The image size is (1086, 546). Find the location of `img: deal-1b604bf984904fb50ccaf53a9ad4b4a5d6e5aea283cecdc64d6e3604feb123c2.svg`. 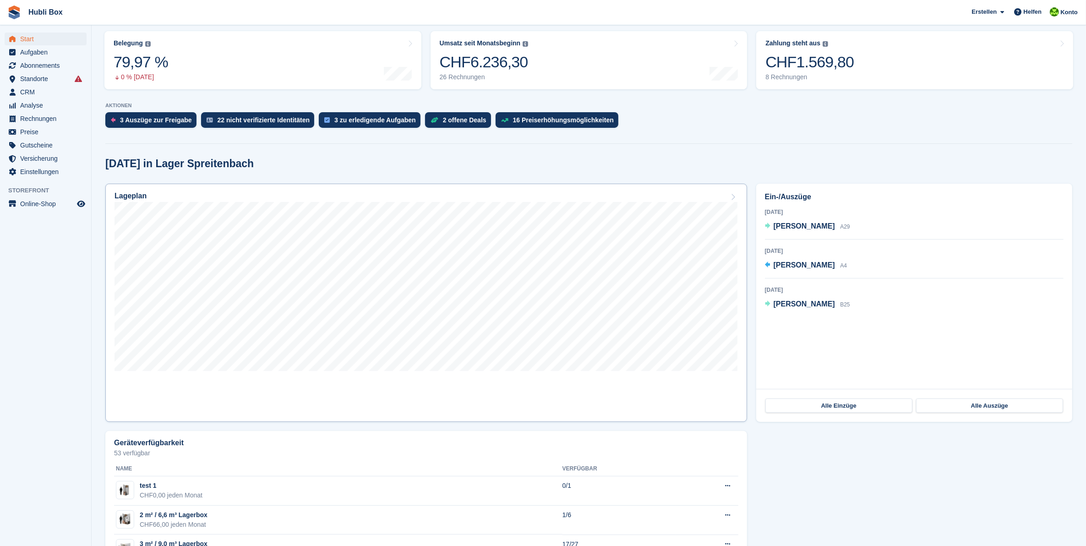

img: deal-1b604bf984904fb50ccaf53a9ad4b4a5d6e5aea283cecdc64d6e3604feb123c2.svg is located at coordinates (434, 120).